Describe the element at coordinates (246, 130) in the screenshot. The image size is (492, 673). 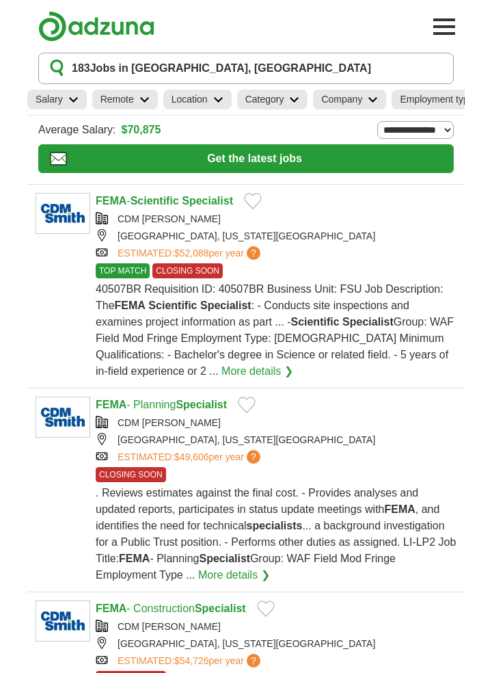
I see `div: Average Salary:` at that location.